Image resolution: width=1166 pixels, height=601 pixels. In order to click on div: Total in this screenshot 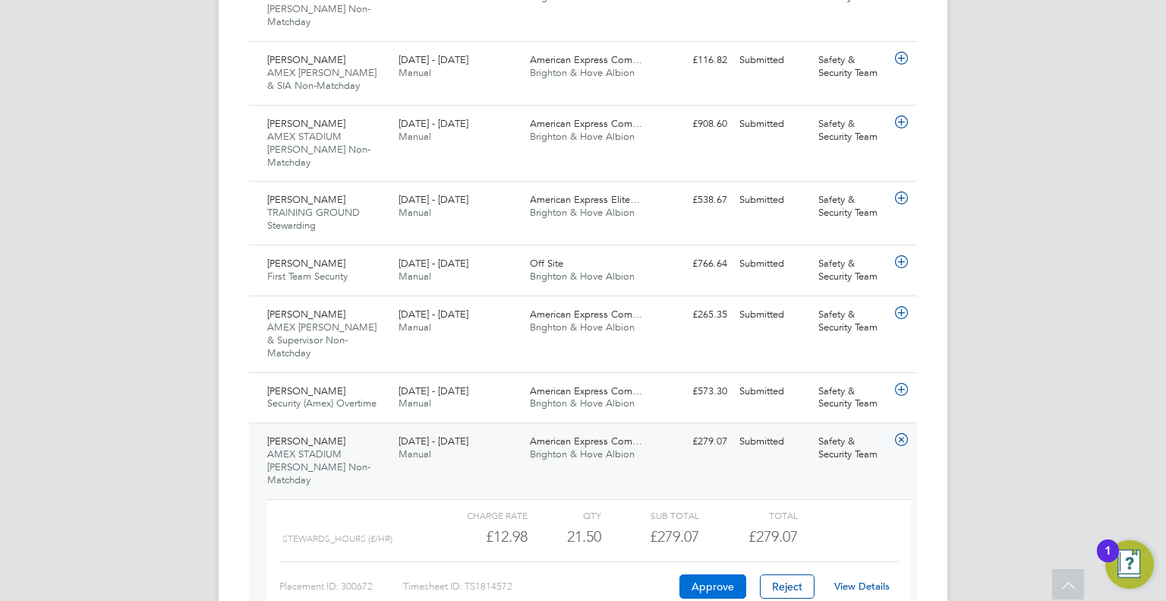, I will do `click(748, 515)`.